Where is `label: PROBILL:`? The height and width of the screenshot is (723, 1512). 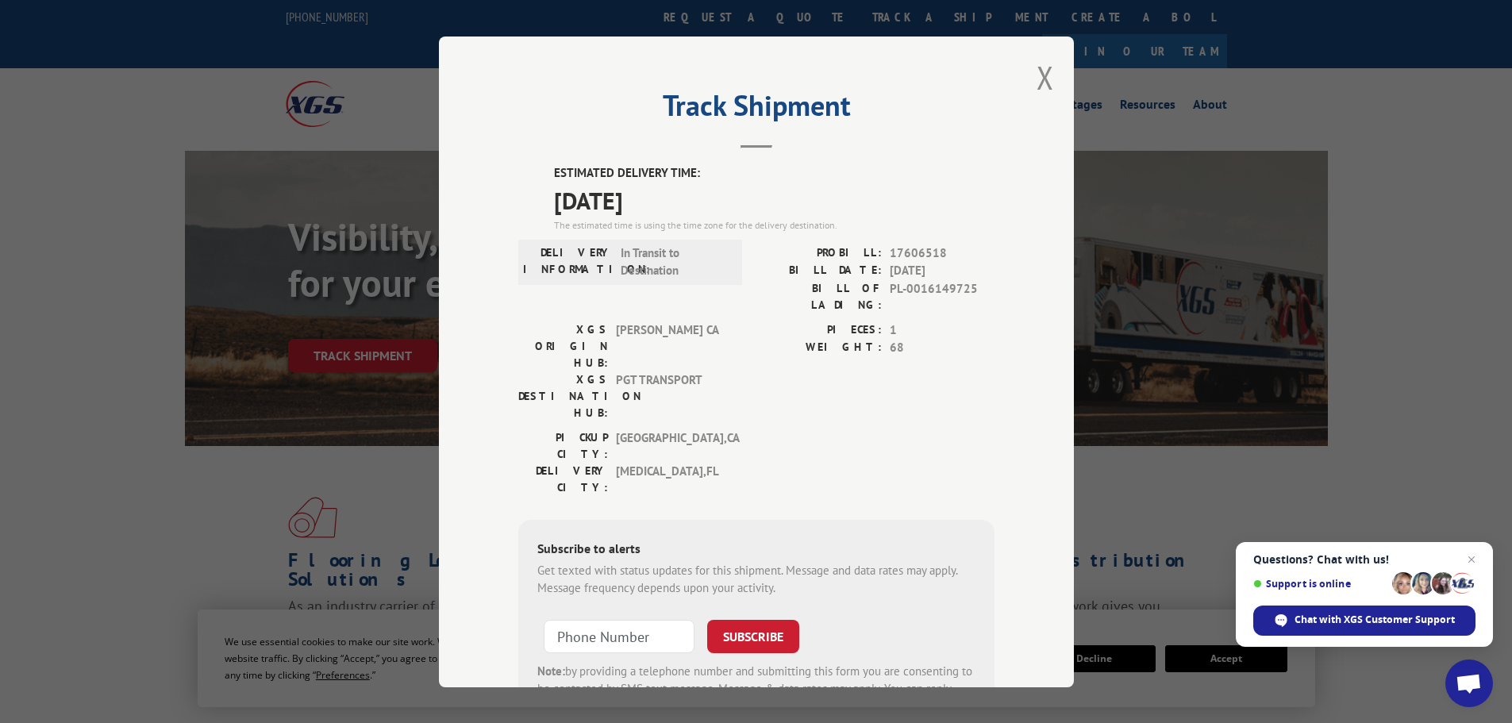
label: PROBILL: is located at coordinates (819, 252).